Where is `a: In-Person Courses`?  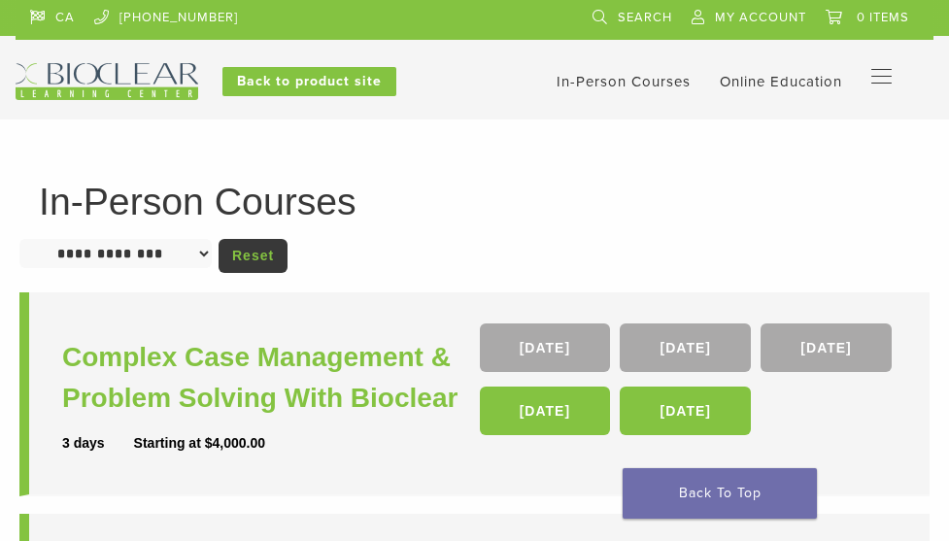
a: In-Person Courses is located at coordinates (623, 82).